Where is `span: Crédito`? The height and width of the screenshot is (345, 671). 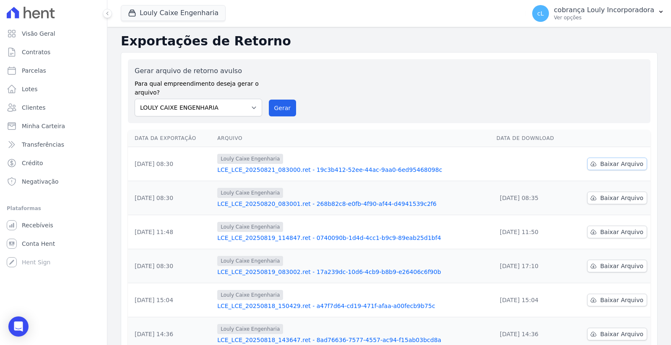
span: Crédito is located at coordinates (32, 163).